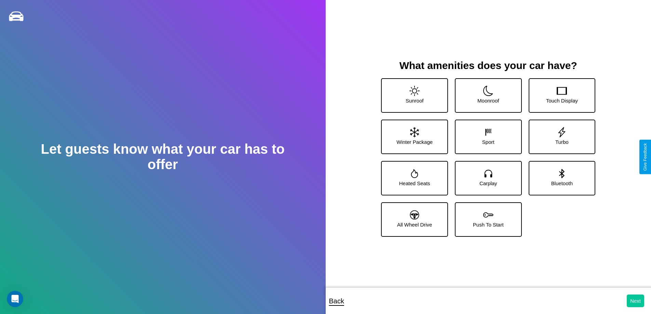  I want to click on p: Back, so click(337, 301).